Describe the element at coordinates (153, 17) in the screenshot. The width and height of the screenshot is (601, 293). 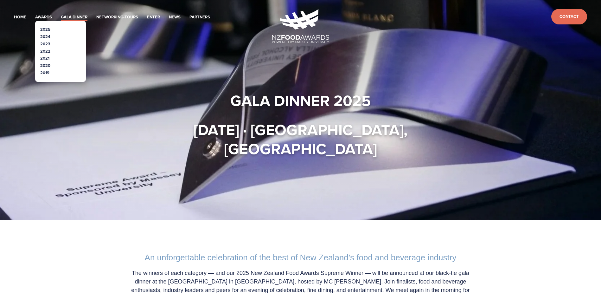
I see `a: Enter` at that location.